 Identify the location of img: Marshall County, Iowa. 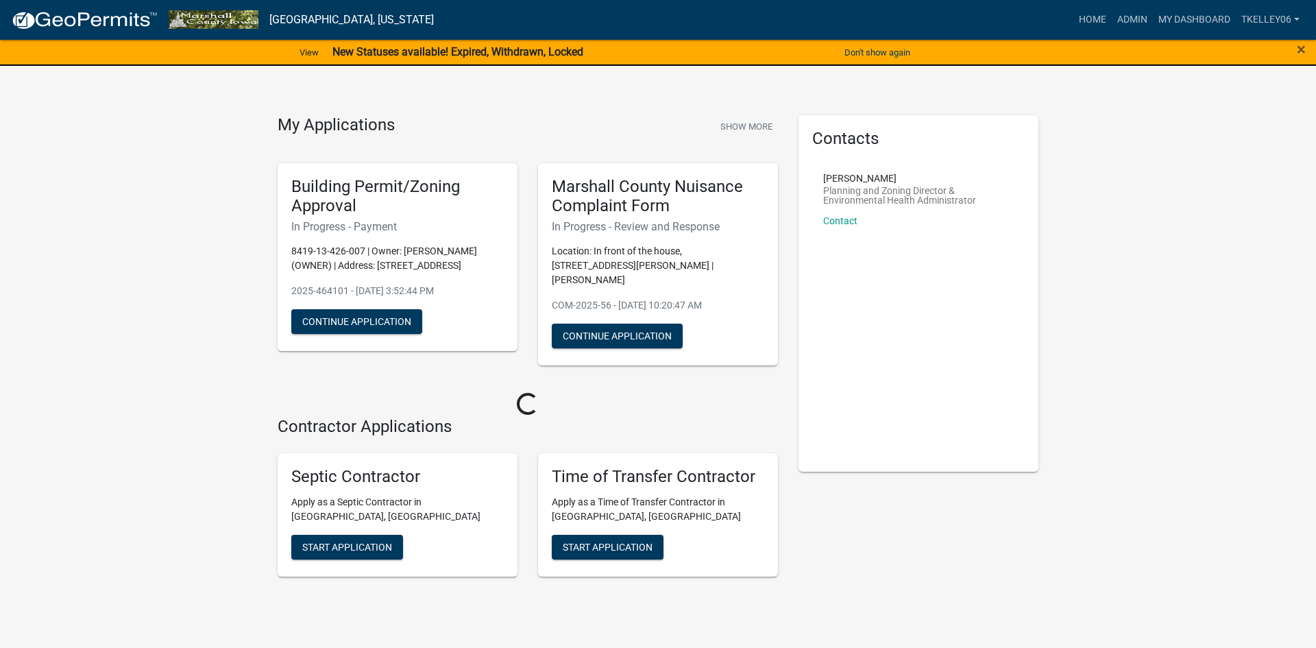
(213, 19).